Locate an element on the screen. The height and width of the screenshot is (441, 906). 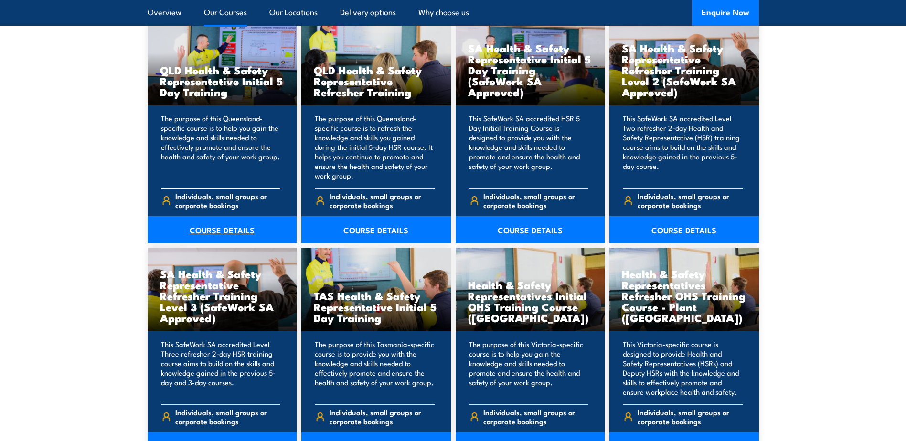
p: This SafeWork SA accredited HSR 5 Day Initial Training Course is designed to provide you with the... is located at coordinates (529, 147).